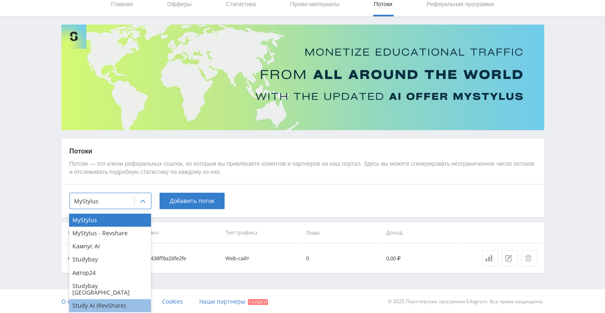  I want to click on a: Статистика, so click(490, 258).